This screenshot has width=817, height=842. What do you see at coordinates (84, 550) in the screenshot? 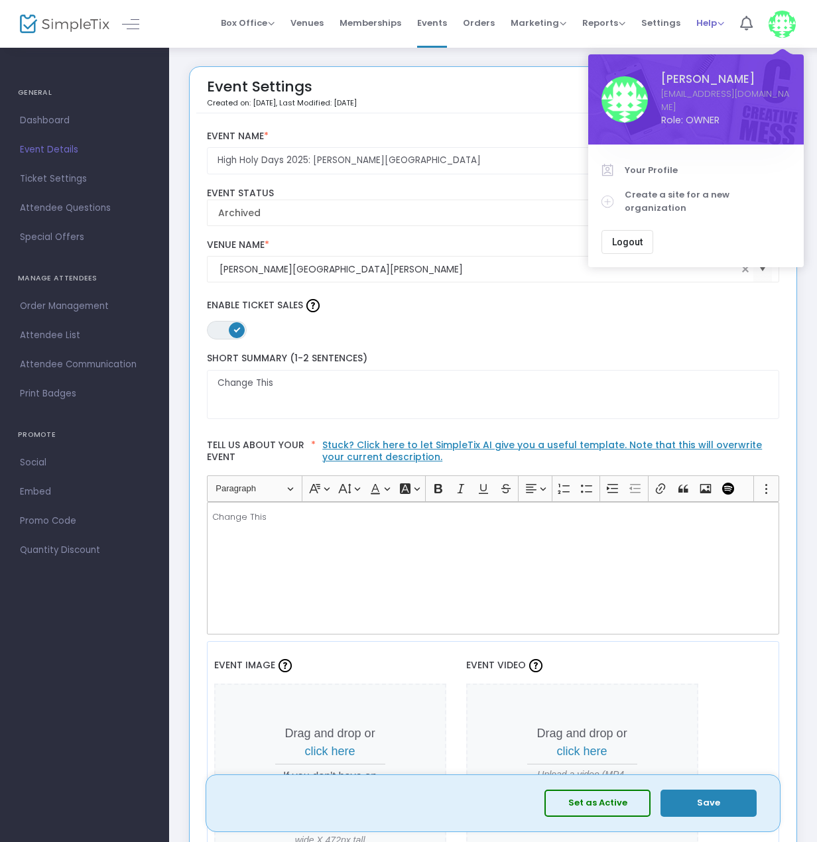
I see `span: Quantity Discount` at bounding box center [84, 550].